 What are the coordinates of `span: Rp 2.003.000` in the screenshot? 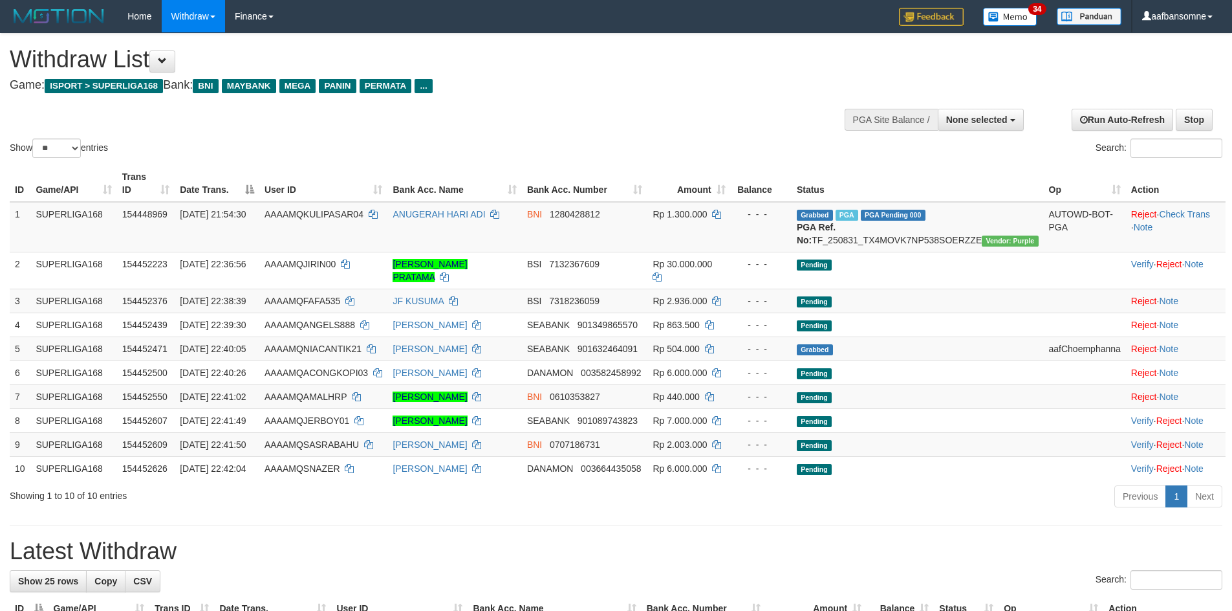 It's located at (680, 444).